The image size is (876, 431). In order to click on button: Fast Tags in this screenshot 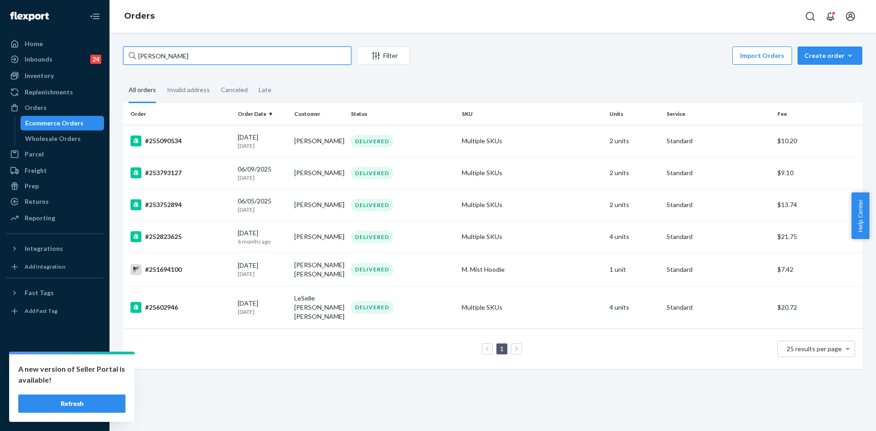, I will do `click(55, 293)`.